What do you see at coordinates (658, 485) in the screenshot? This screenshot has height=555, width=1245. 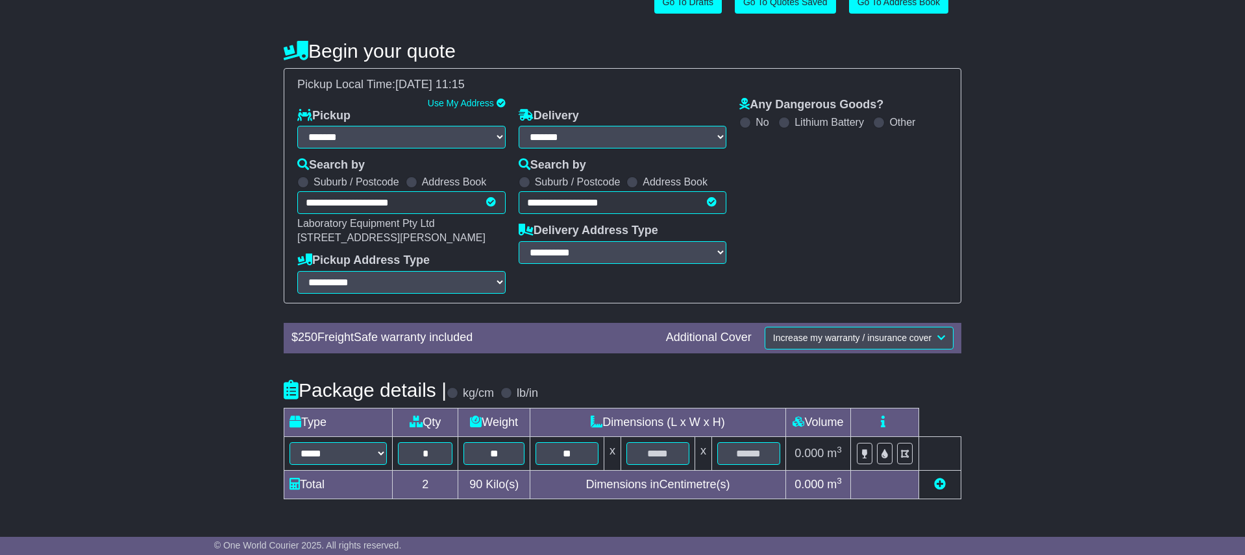 I see `td: Dimensions in Centimetre(s)` at bounding box center [658, 485].